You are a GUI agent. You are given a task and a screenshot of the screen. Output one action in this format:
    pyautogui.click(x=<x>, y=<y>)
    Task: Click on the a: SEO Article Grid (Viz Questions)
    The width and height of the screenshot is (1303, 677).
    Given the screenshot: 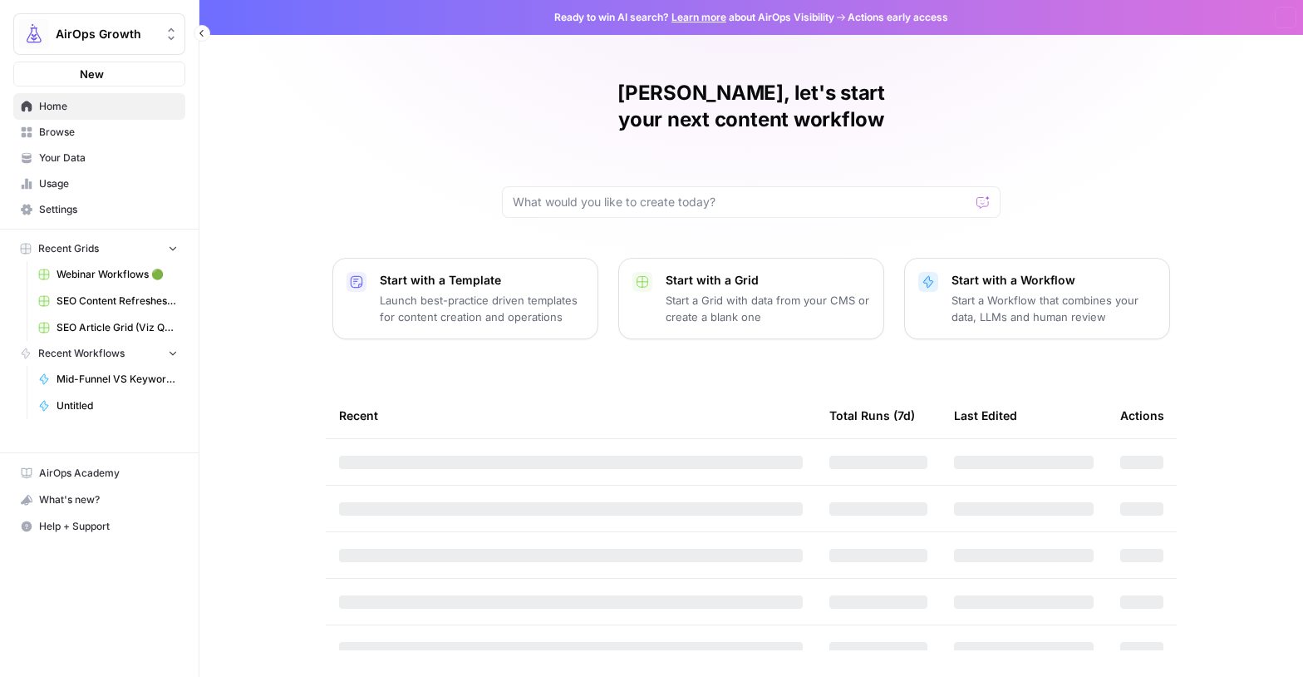 What is the action you would take?
    pyautogui.click(x=108, y=328)
    